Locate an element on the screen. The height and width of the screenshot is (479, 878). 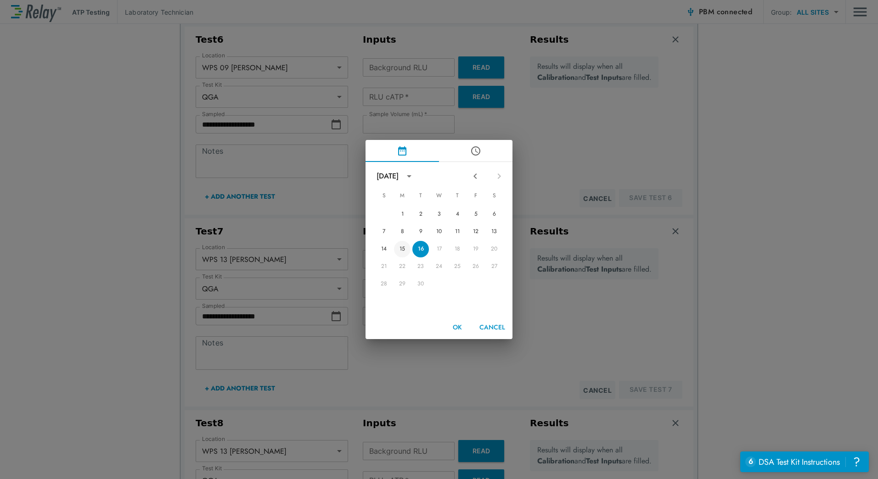
span: Friday is located at coordinates (476, 196).